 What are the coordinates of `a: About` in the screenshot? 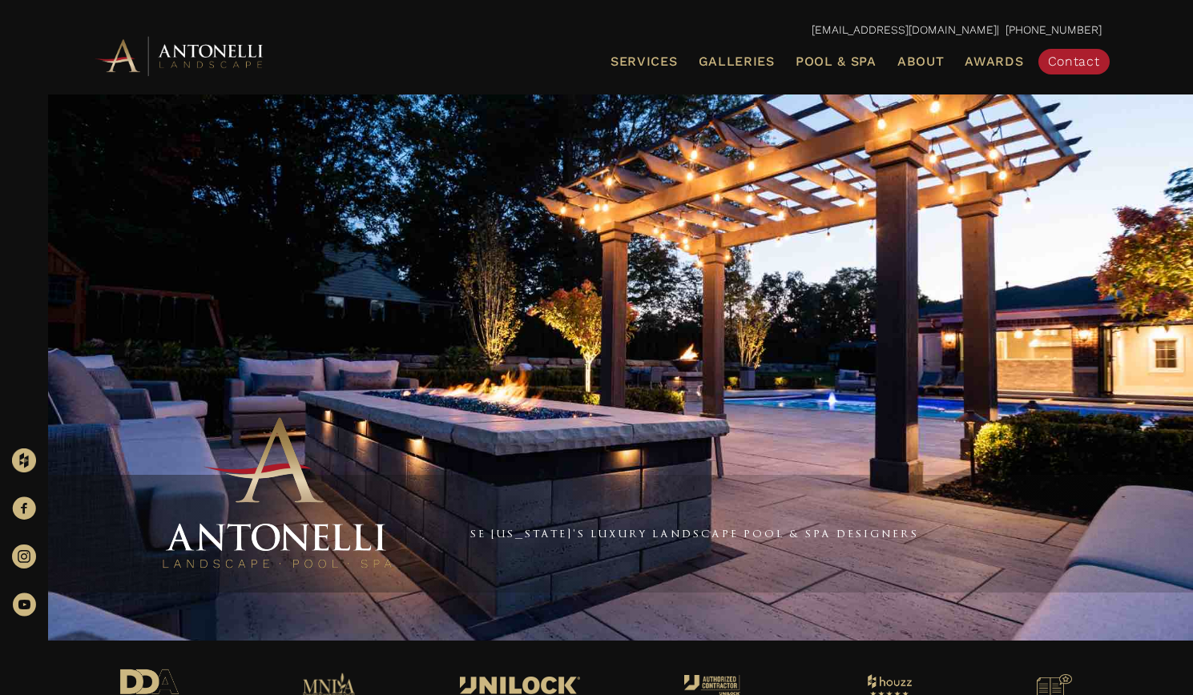 It's located at (920, 62).